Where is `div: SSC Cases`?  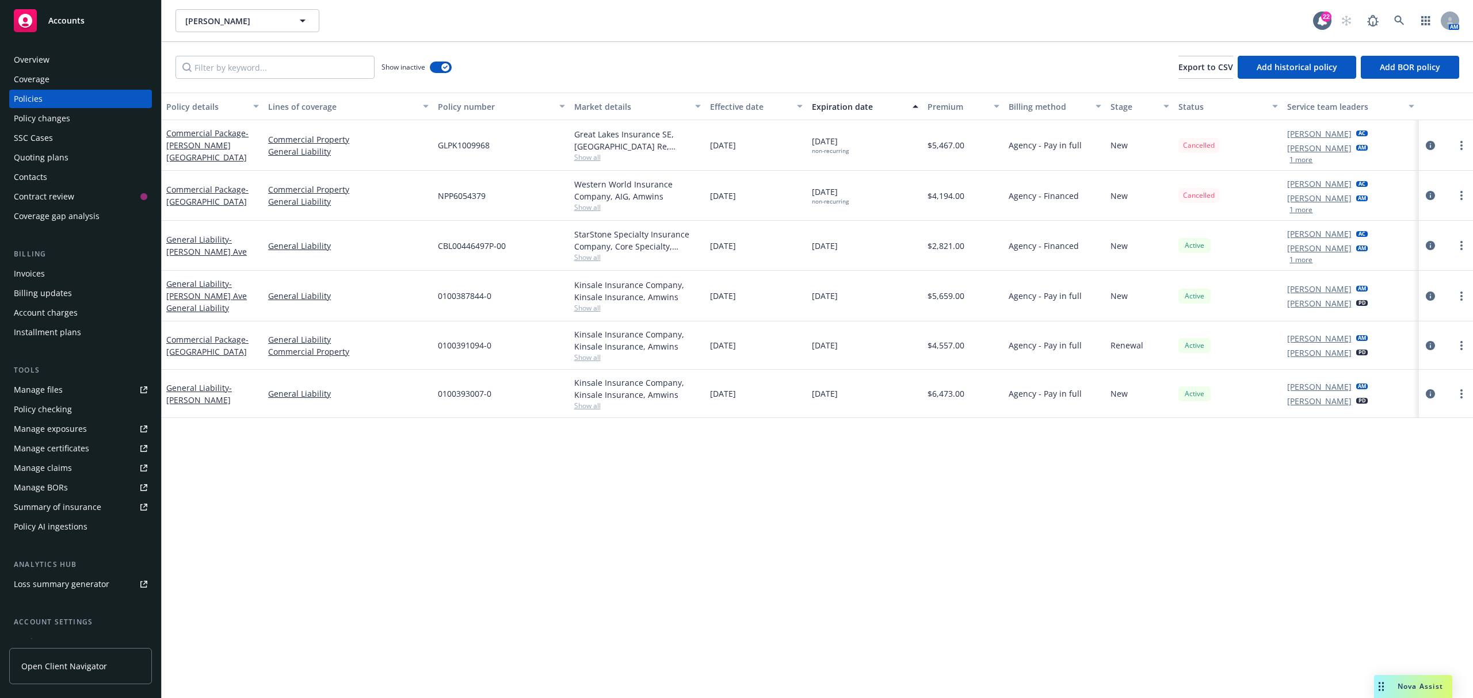
div: SSC Cases is located at coordinates (33, 138).